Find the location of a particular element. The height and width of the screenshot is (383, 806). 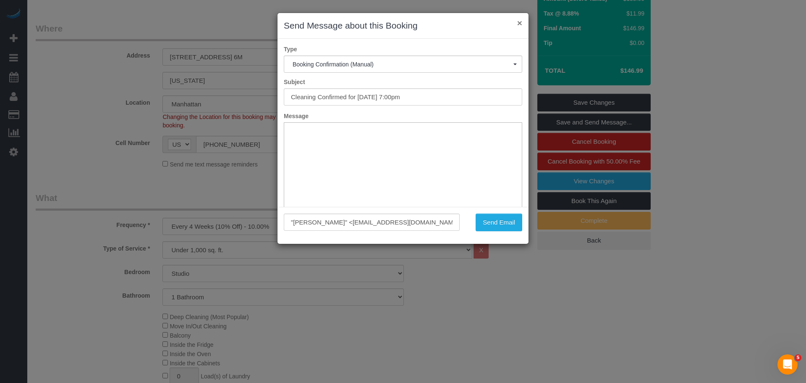

label: Type is located at coordinates (403, 49).